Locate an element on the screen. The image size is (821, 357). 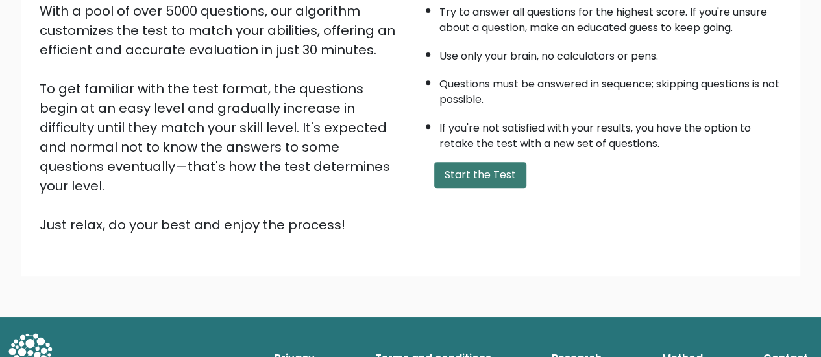
li: If you're not satisfied with your results, you have the option to retake the test with a new set ... is located at coordinates (610, 133).